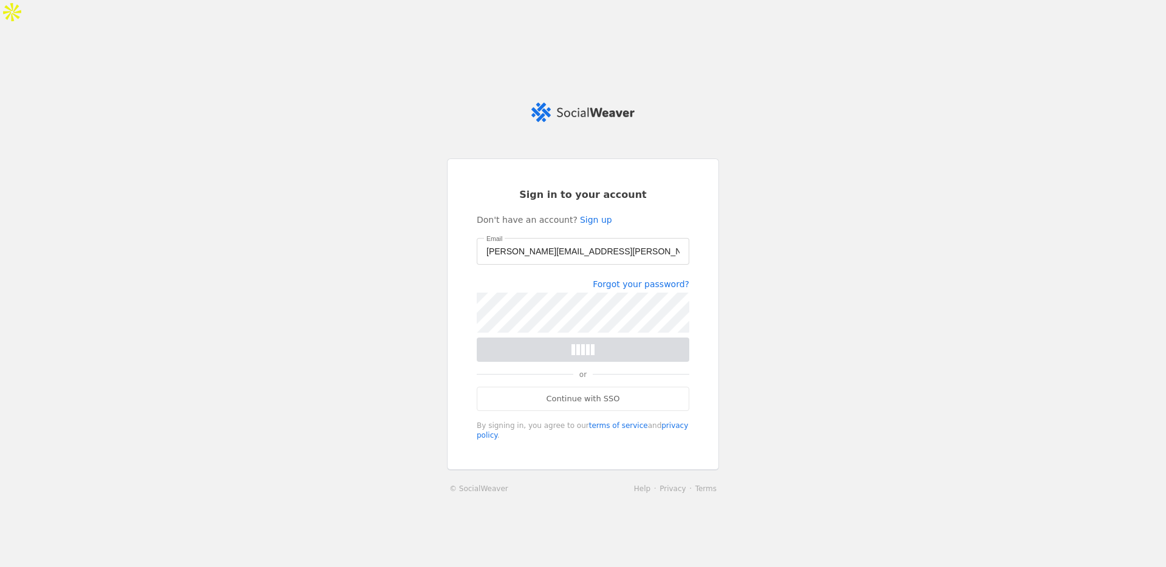 Image resolution: width=1166 pixels, height=567 pixels. What do you see at coordinates (618, 426) in the screenshot?
I see `a: terms of service` at bounding box center [618, 426].